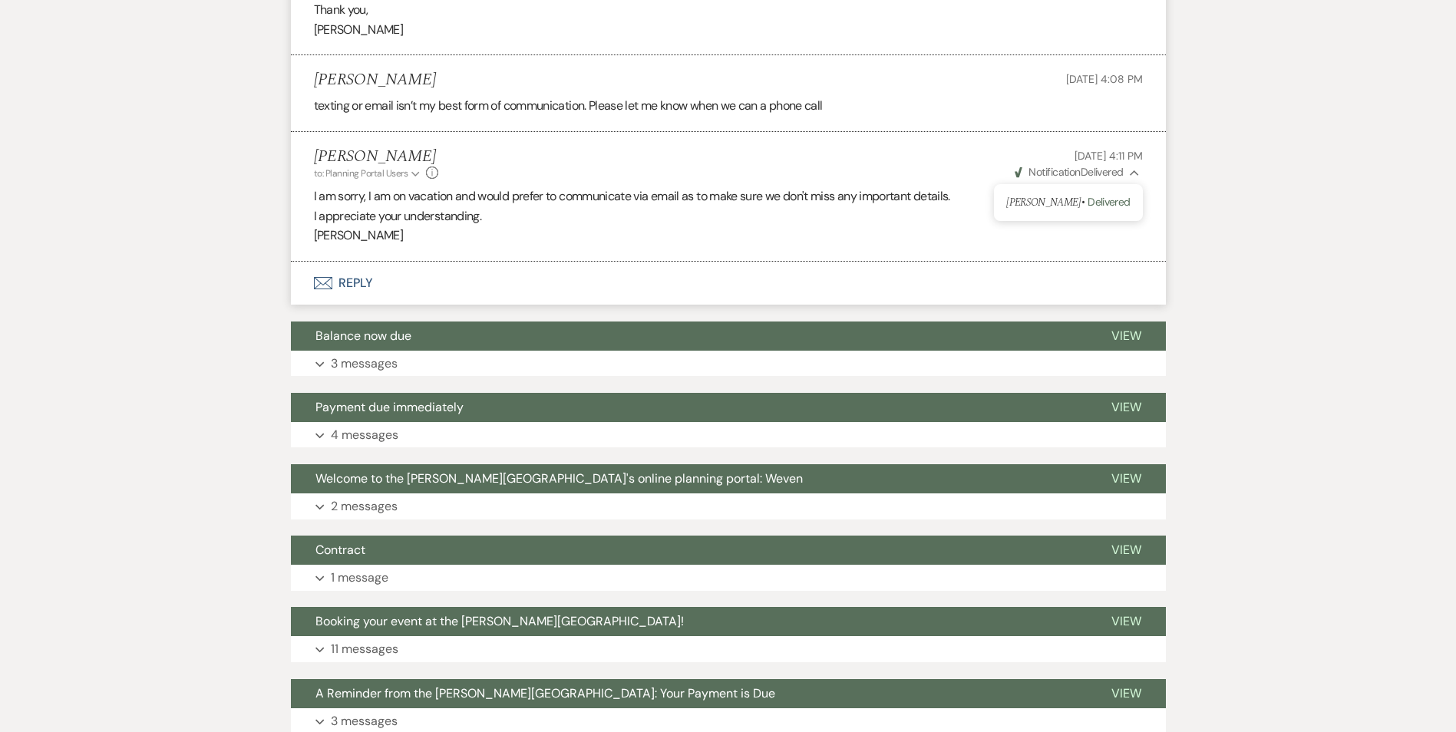 The image size is (1456, 732). What do you see at coordinates (729, 364) in the screenshot?
I see `button: 3 messages` at bounding box center [729, 364].